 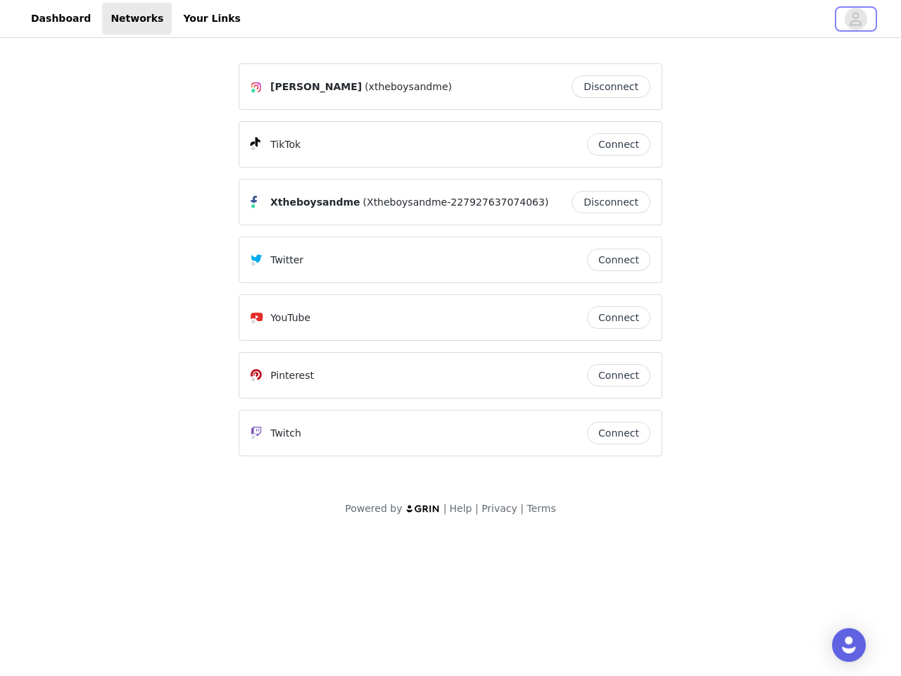 What do you see at coordinates (61, 18) in the screenshot?
I see `a: Dashboard` at bounding box center [61, 18].